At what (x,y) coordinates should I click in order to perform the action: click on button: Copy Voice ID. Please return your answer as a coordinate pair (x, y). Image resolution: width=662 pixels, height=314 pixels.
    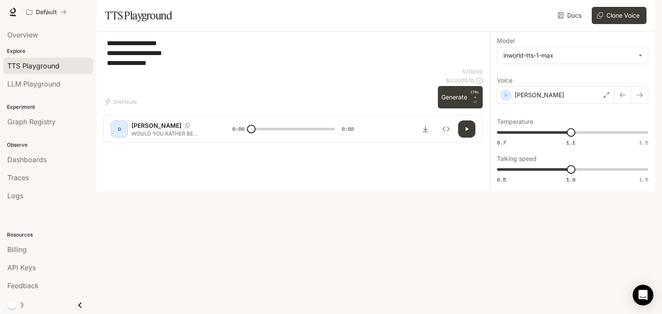
    Looking at the image, I should click on (187, 126).